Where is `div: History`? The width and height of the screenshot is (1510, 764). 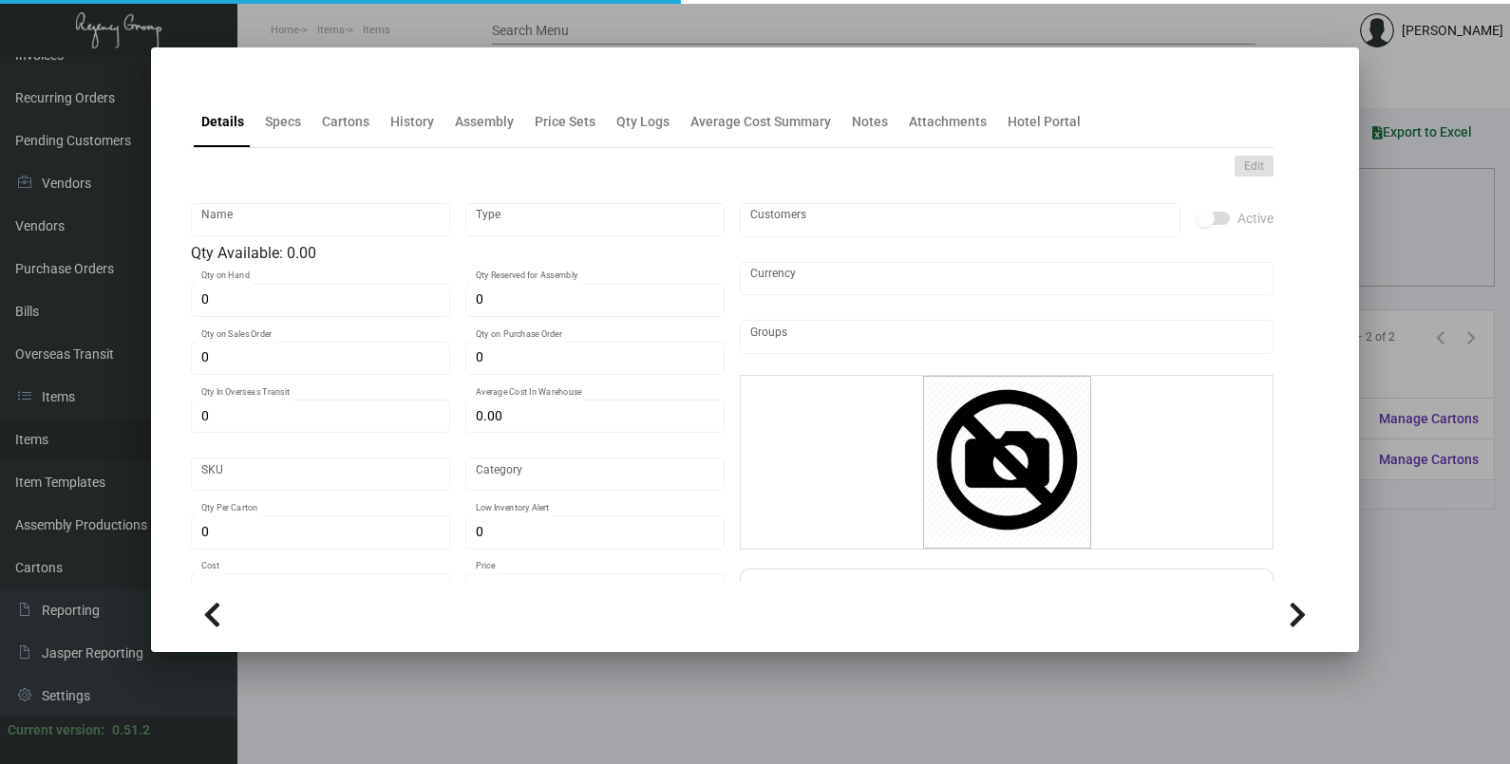
div: History is located at coordinates (412, 122).